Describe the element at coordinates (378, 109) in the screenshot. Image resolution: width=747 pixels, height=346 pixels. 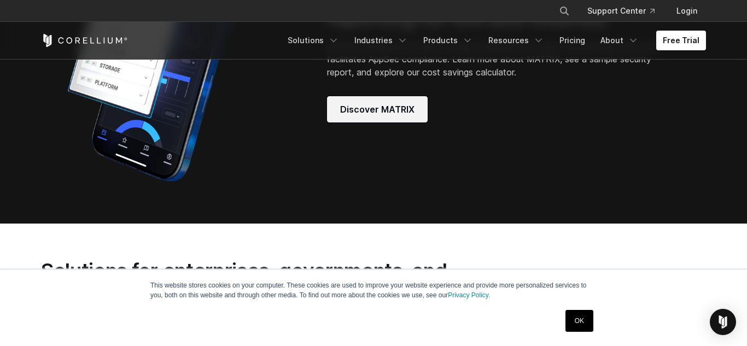
I see `a: Discover MATRIX` at that location.